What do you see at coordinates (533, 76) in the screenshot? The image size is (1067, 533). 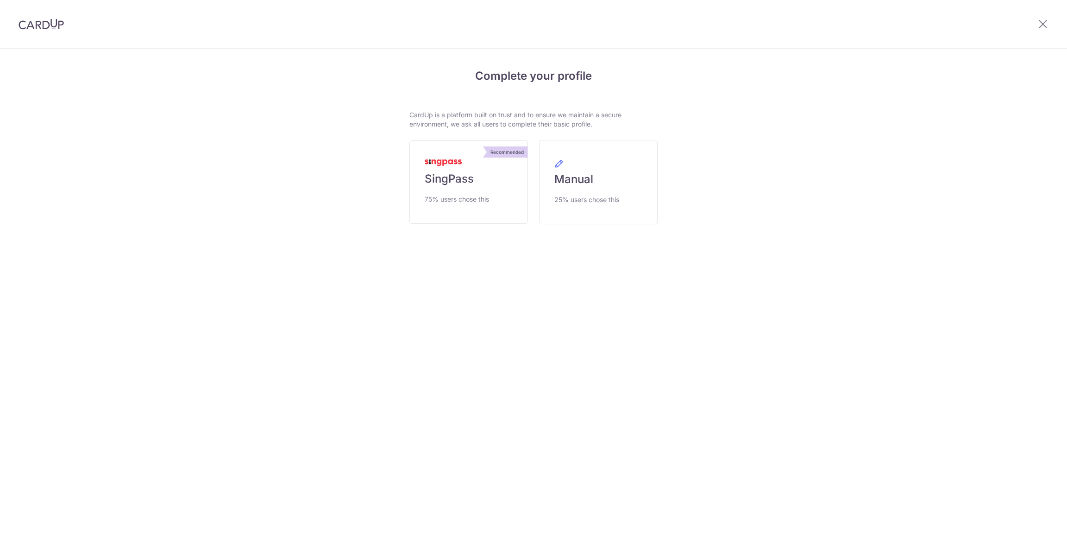 I see `h4: Complete your profile` at bounding box center [533, 76].